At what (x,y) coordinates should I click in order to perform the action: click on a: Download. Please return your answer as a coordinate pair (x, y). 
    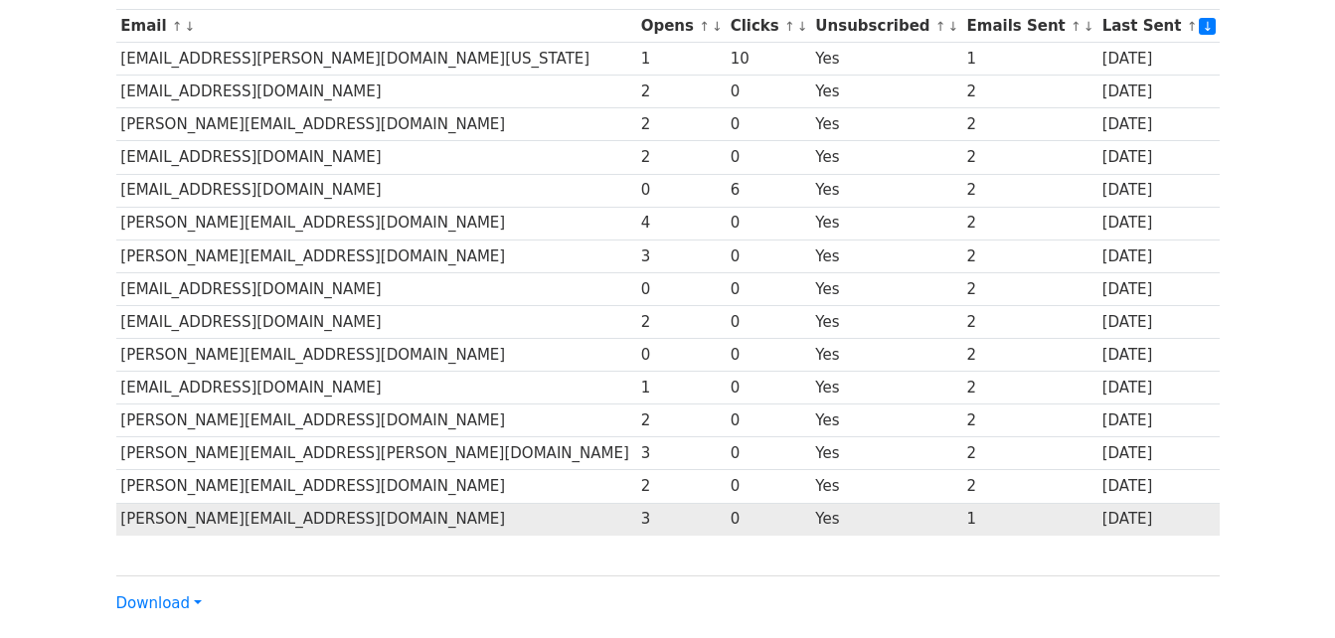
    Looking at the image, I should click on (159, 603).